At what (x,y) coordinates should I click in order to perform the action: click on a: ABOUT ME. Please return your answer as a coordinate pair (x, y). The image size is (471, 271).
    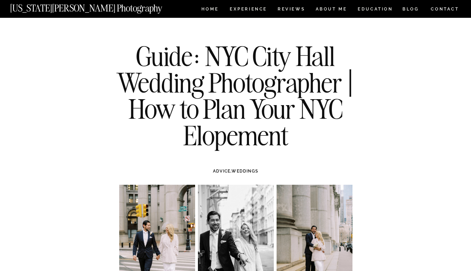
    Looking at the image, I should click on (331, 10).